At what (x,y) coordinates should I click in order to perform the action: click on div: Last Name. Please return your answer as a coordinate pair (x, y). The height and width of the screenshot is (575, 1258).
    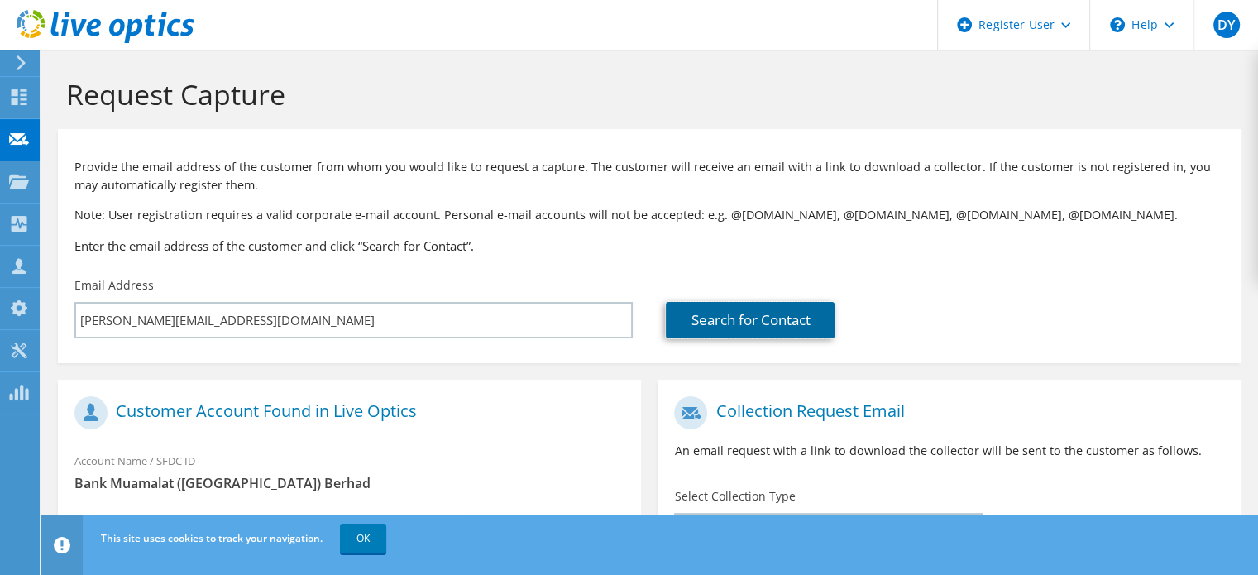
    Looking at the image, I should click on (495, 537).